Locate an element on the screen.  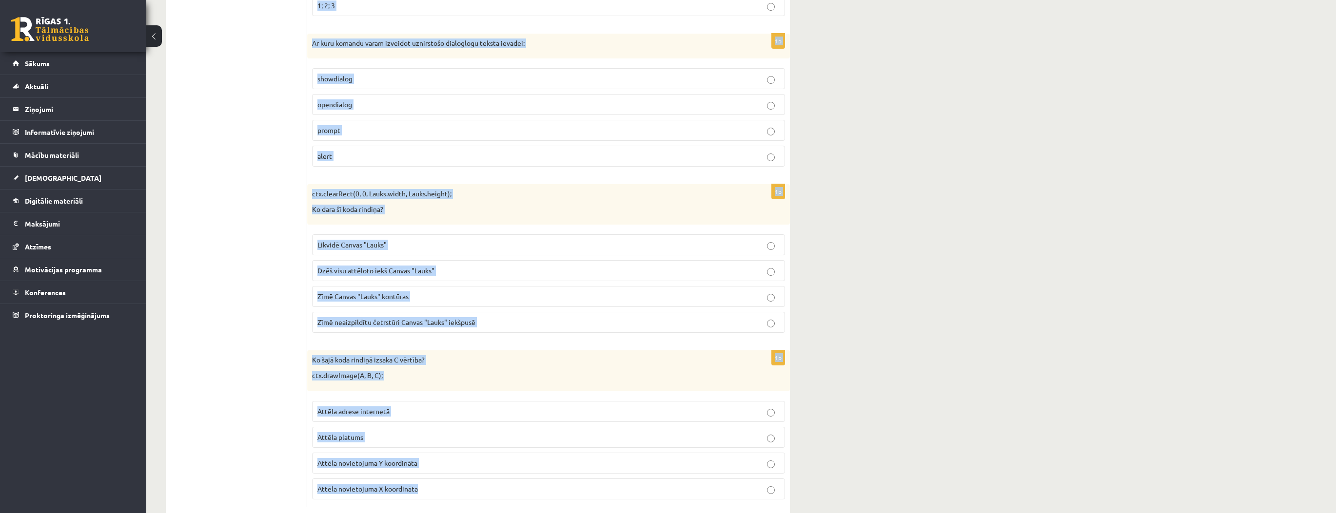
input: Zīmē neaizpildītu četrstūri Canvas "Lauks" iekšpusē is located at coordinates (771, 324).